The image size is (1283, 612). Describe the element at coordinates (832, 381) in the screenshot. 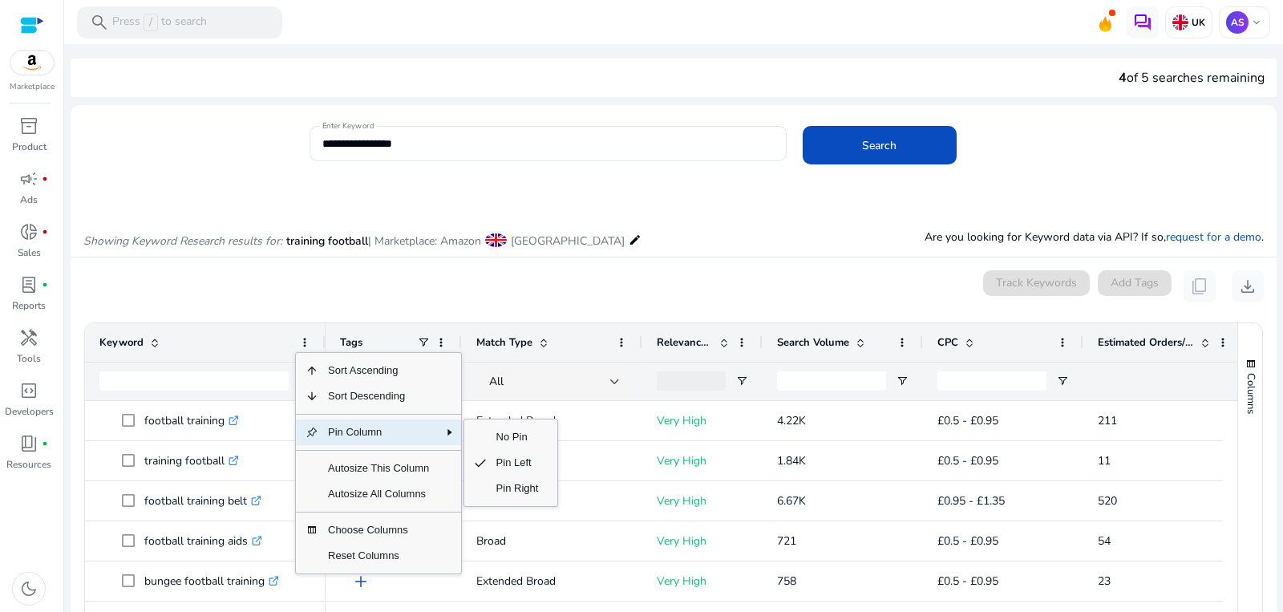

I see `input: Search Volume Filter Input` at that location.